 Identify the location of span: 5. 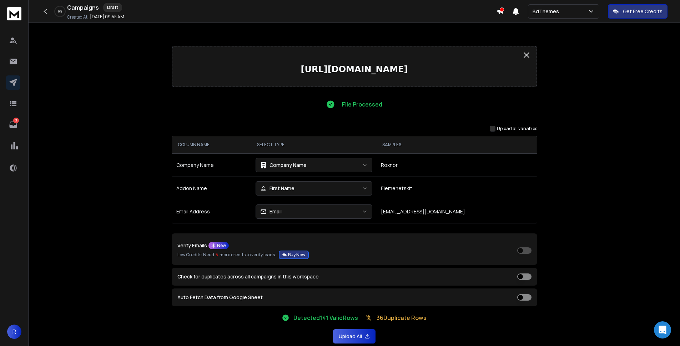
(217, 255).